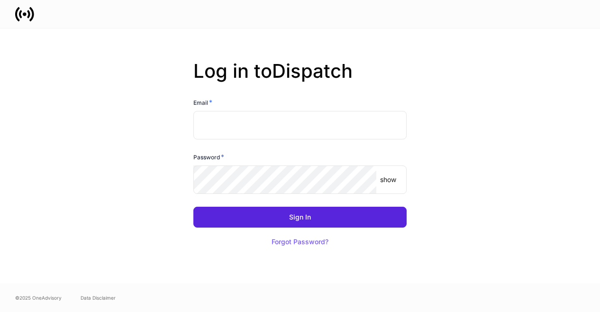 This screenshot has width=600, height=312. What do you see at coordinates (300, 217) in the screenshot?
I see `button: Sign In` at bounding box center [300, 217].